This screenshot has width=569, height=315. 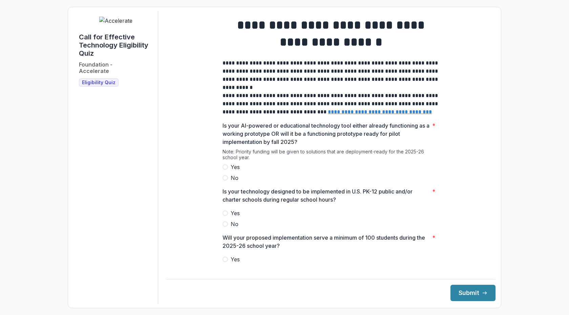 I want to click on h2: Foundation - Accelerate, so click(x=96, y=68).